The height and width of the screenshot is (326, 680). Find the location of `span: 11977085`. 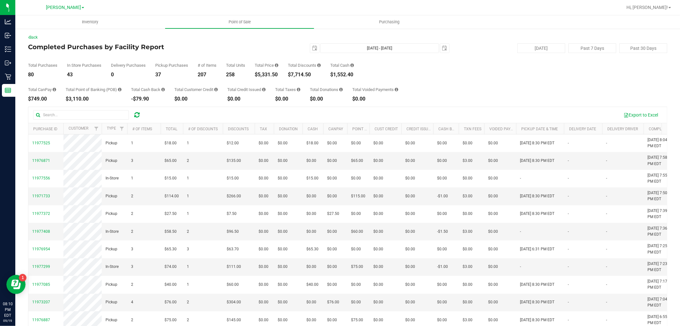

span: 11977085 is located at coordinates (41, 284).